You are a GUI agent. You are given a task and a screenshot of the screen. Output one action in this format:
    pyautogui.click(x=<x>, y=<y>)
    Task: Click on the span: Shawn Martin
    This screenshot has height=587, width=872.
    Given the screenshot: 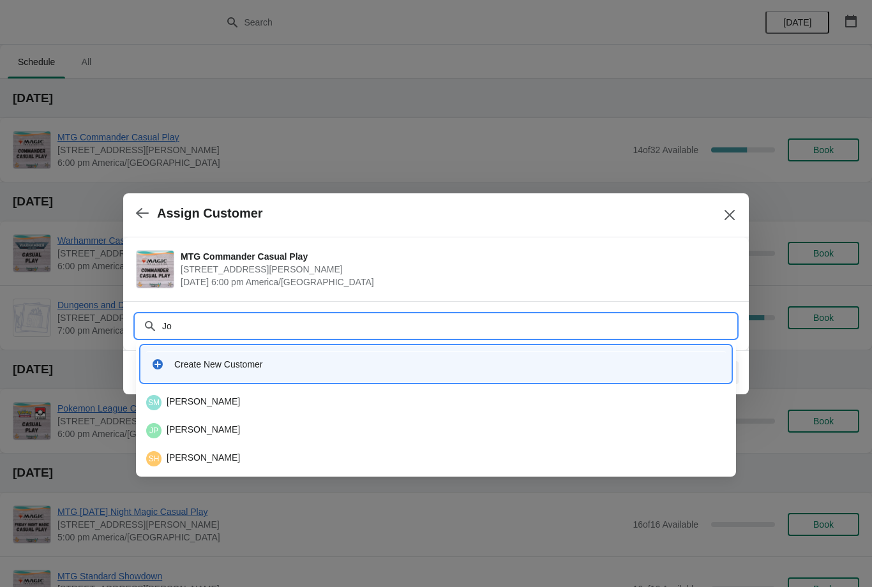 What is the action you would take?
    pyautogui.click(x=154, y=403)
    